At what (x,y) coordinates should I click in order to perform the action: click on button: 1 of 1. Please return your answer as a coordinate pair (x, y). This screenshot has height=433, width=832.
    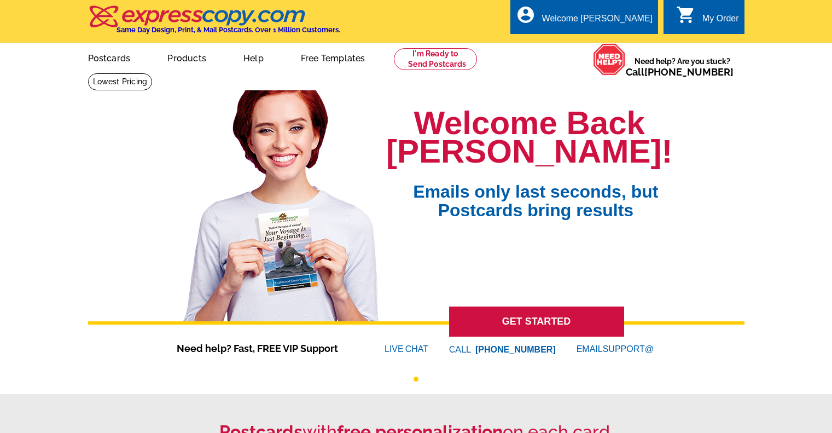
    Looking at the image, I should click on (416, 379).